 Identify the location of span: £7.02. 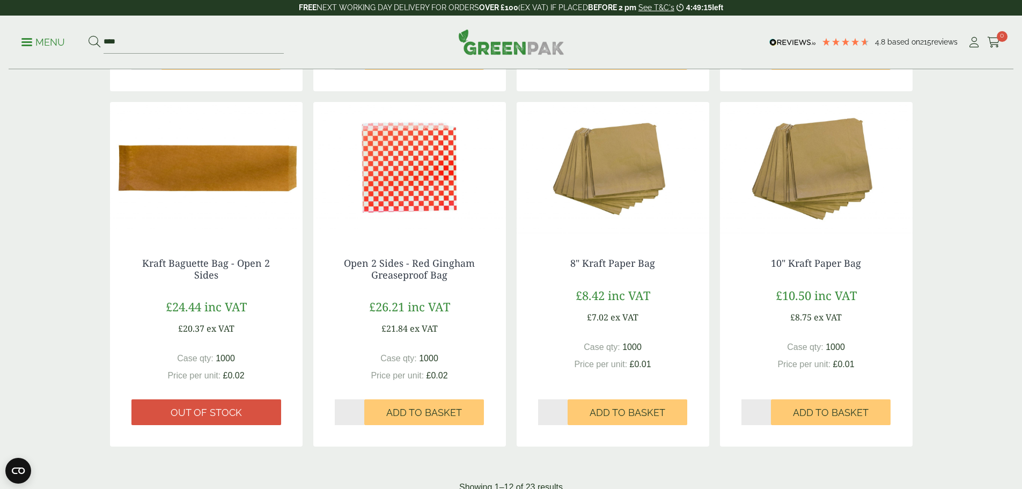
(598, 317).